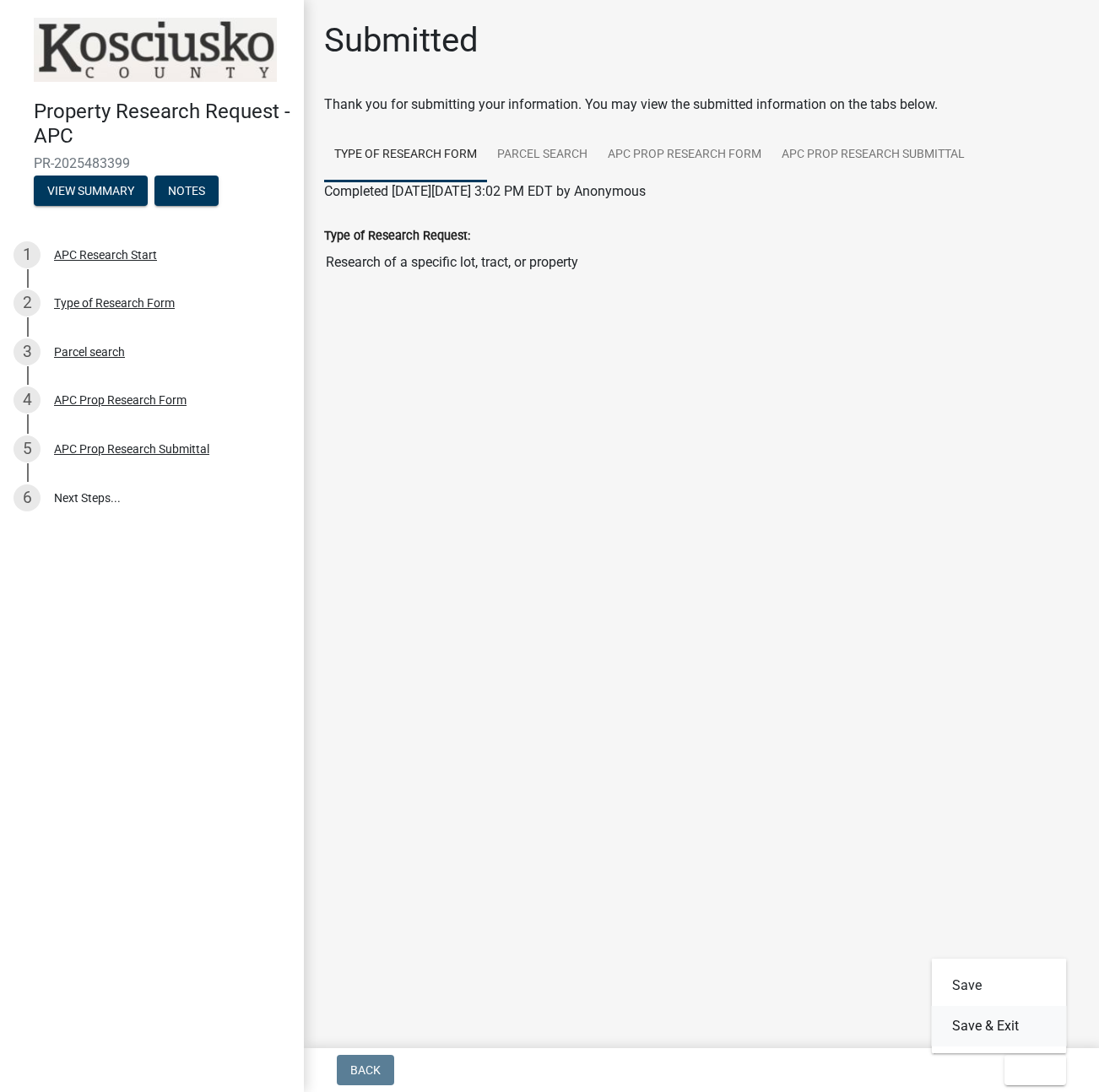 This screenshot has width=1099, height=1092. What do you see at coordinates (405, 155) in the screenshot?
I see `a: Type of Research Form` at bounding box center [405, 155].